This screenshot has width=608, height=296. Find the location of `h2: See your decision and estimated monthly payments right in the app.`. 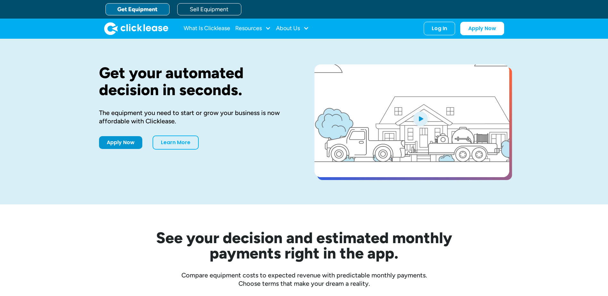

h2: See your decision and estimated monthly payments right in the app. is located at coordinates (304, 246).